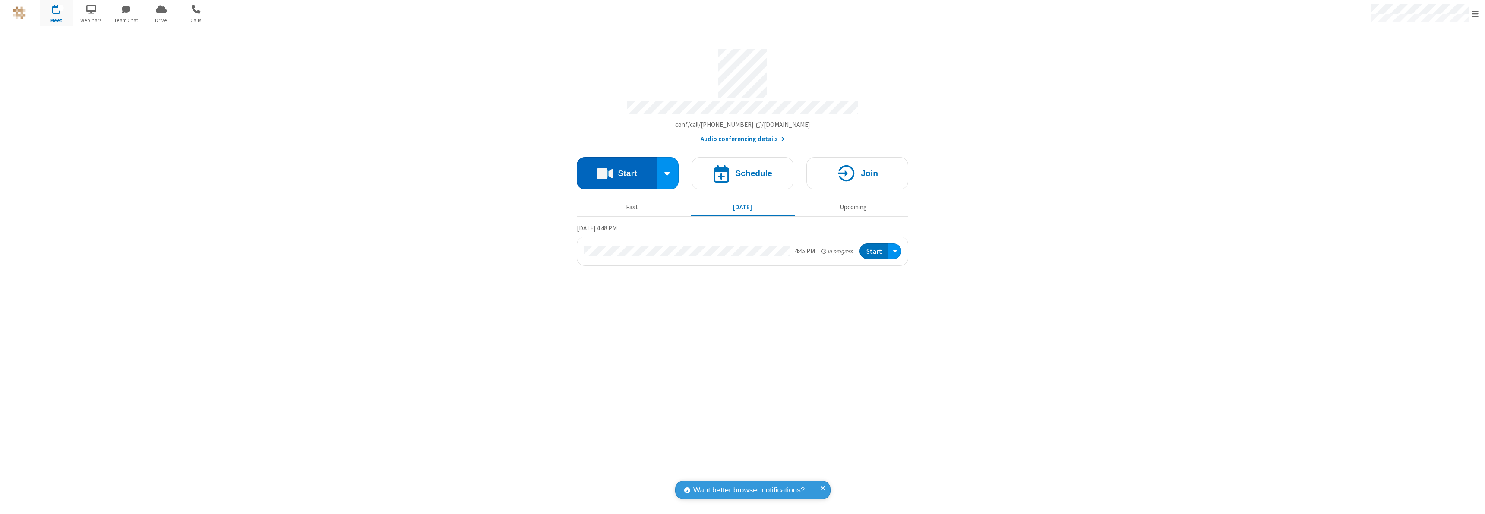 This screenshot has height=514, width=1485. What do you see at coordinates (627, 173) in the screenshot?
I see `h4: Start` at bounding box center [627, 173].